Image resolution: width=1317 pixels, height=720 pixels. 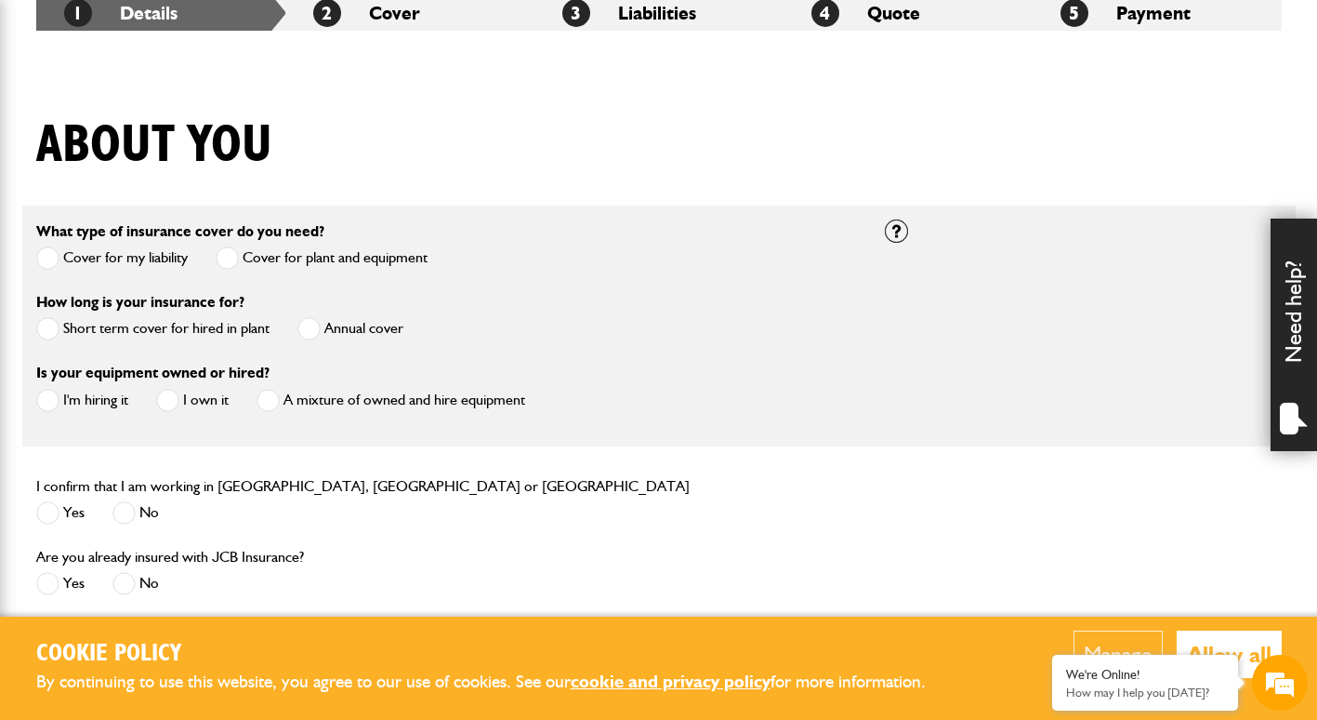 What do you see at coordinates (1118, 654) in the screenshot?
I see `button: Manage` at bounding box center [1118, 654].